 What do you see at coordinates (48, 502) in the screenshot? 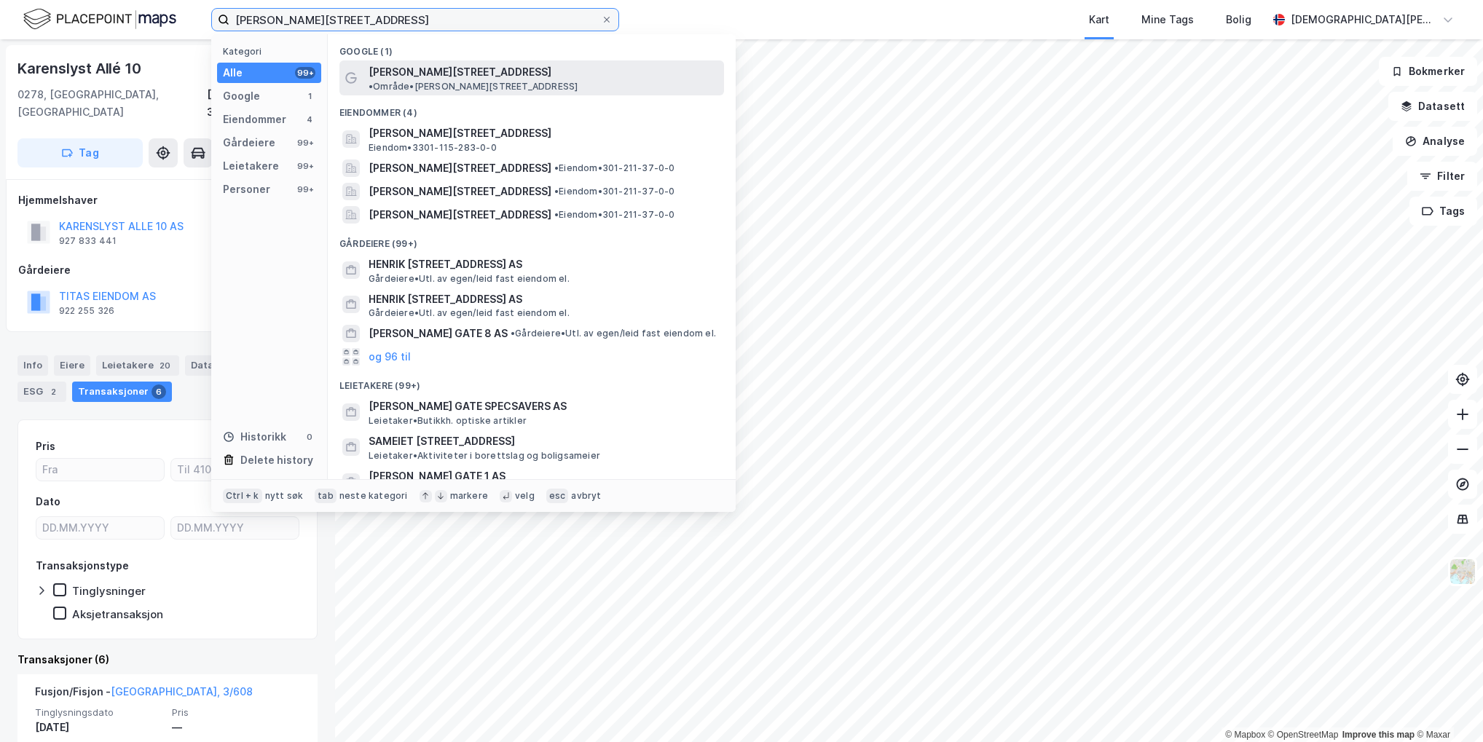
I see `div: Dato` at bounding box center [48, 502].